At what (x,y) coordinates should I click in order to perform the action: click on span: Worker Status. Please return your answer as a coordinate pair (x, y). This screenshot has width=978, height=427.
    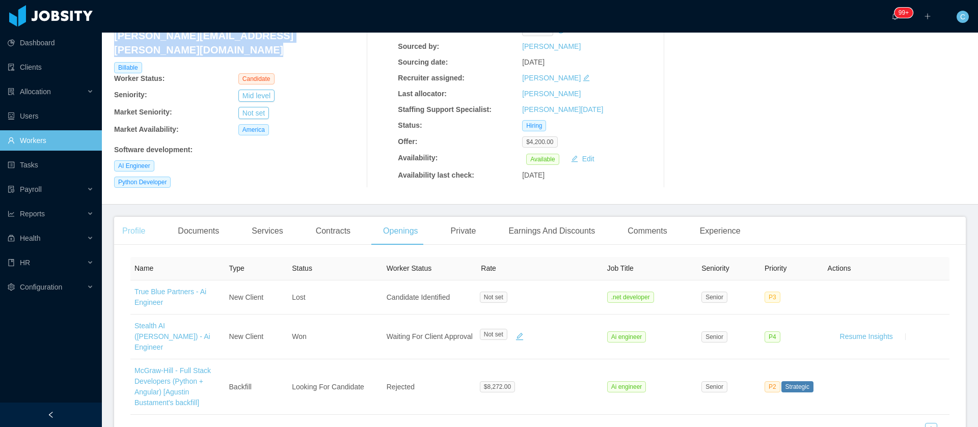
    Looking at the image, I should click on (409, 268).